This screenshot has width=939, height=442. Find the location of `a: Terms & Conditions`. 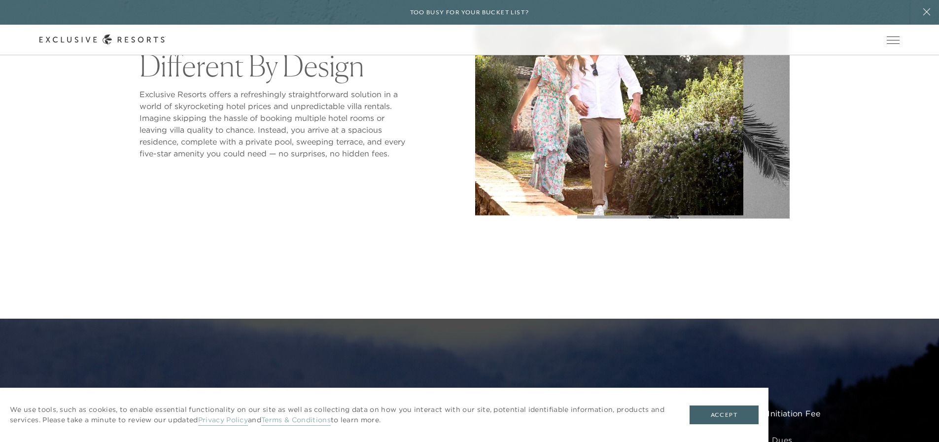

a: Terms & Conditions is located at coordinates (296, 420).